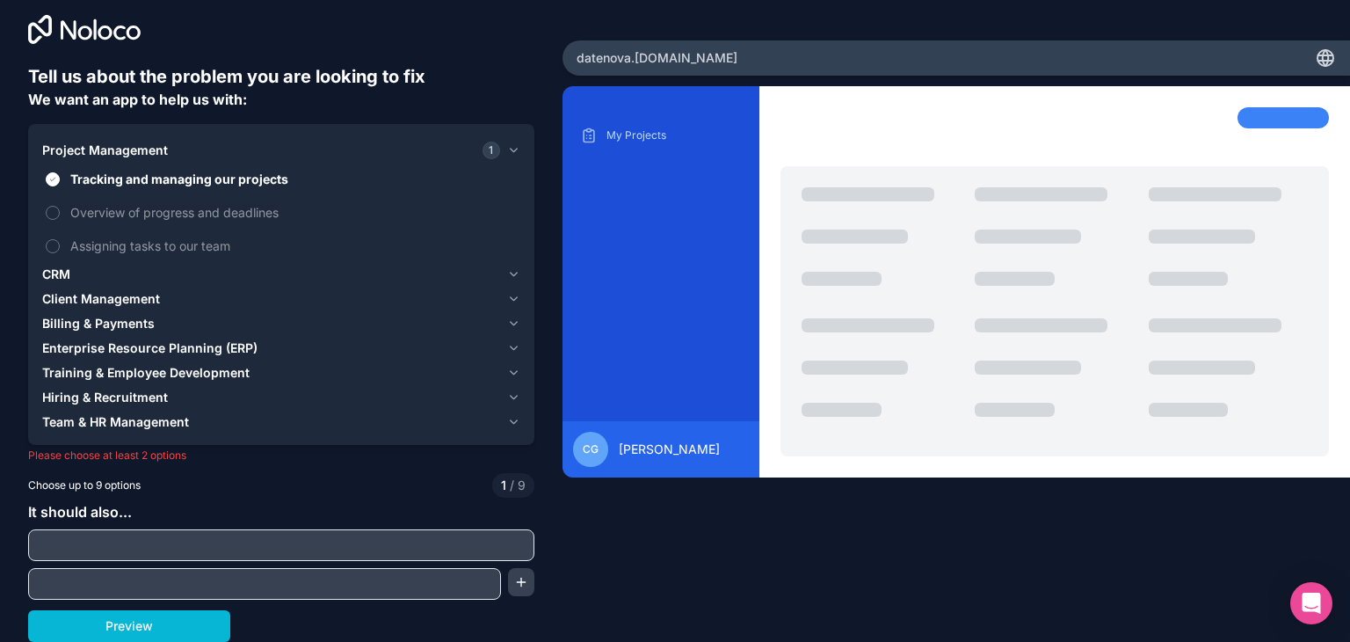 The height and width of the screenshot is (642, 1350). What do you see at coordinates (98, 323) in the screenshot?
I see `span: Billing & Payments` at bounding box center [98, 323].